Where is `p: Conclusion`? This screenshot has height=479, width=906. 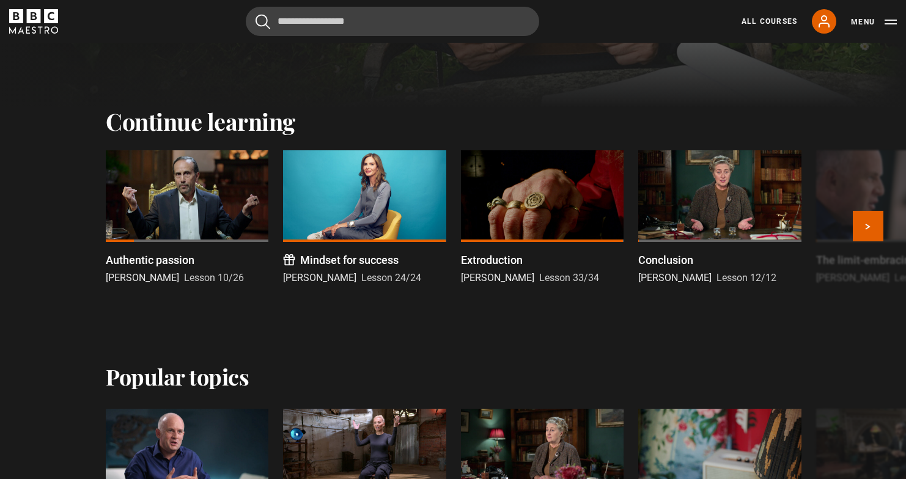 p: Conclusion is located at coordinates (666, 260).